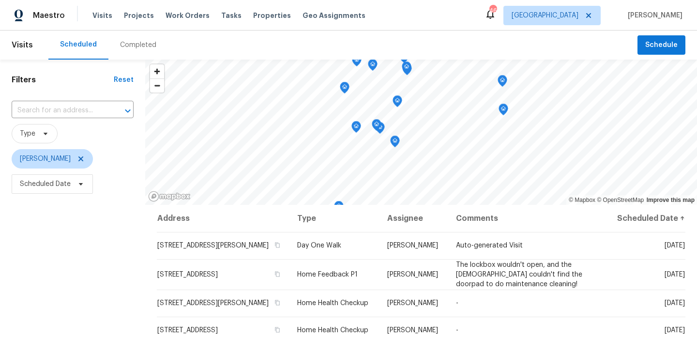  Describe the element at coordinates (139, 15) in the screenshot. I see `span: Projects` at that location.